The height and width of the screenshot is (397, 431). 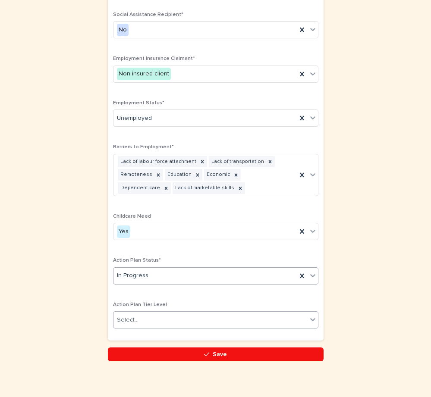 I want to click on div: Lack of transportation, so click(x=237, y=162).